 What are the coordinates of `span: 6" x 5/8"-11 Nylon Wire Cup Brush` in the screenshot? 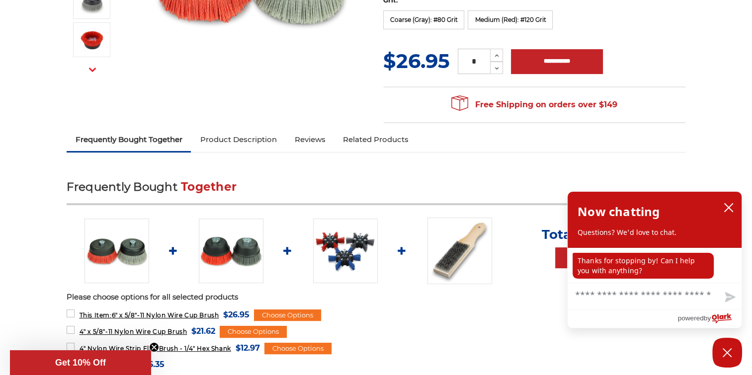 It's located at (149, 315).